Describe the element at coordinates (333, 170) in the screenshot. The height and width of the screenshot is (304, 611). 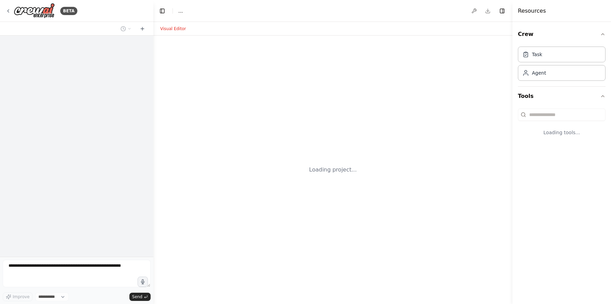
I see `div: Loading project...` at that location.